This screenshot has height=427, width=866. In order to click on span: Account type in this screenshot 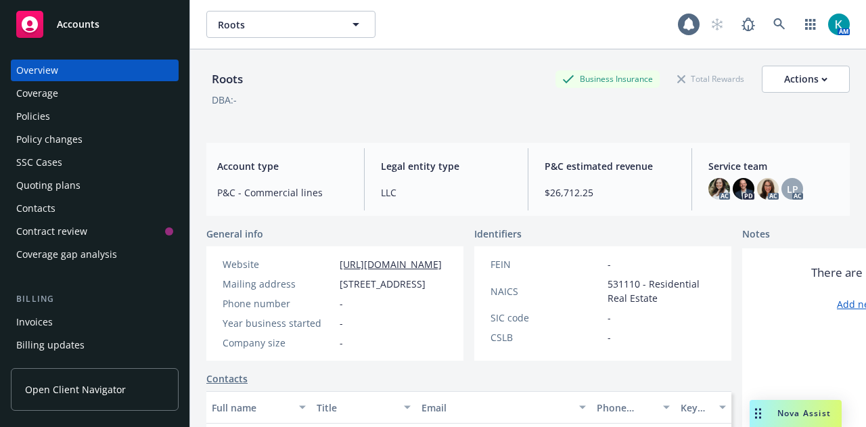, I will do `click(282, 166)`.